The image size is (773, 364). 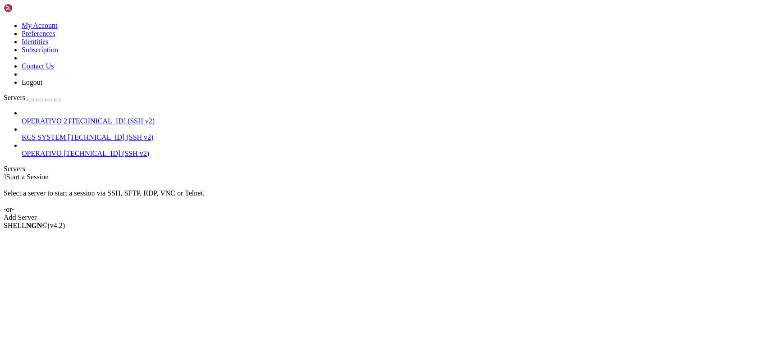 I want to click on a: My Account, so click(x=40, y=25).